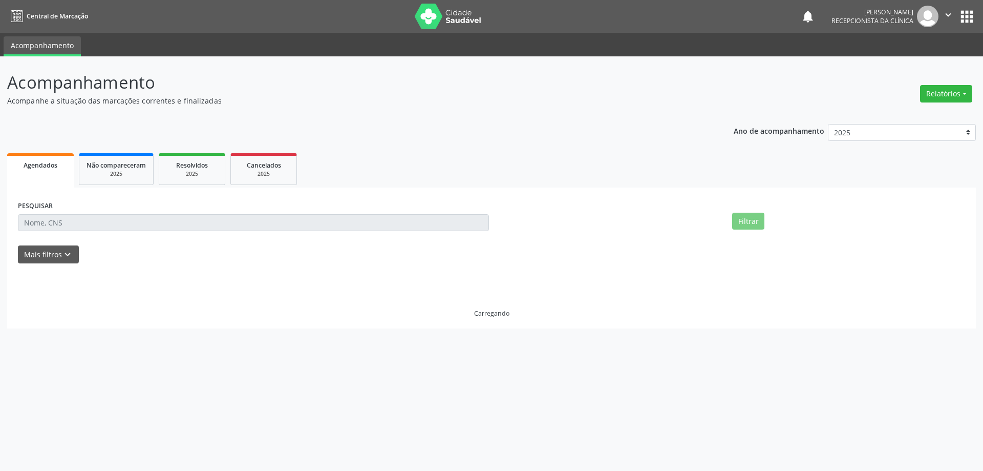 Image resolution: width=983 pixels, height=471 pixels. Describe the element at coordinates (68, 254) in the screenshot. I see `i: keyboard_arrow_down` at that location.